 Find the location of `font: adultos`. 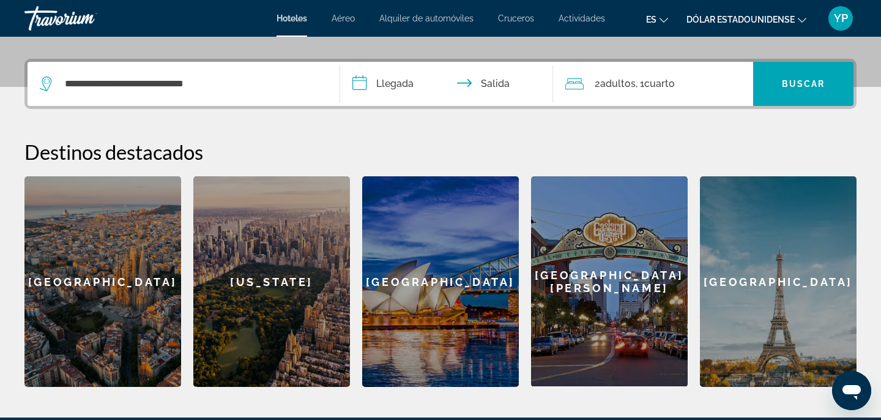

font: adultos is located at coordinates (618, 83).